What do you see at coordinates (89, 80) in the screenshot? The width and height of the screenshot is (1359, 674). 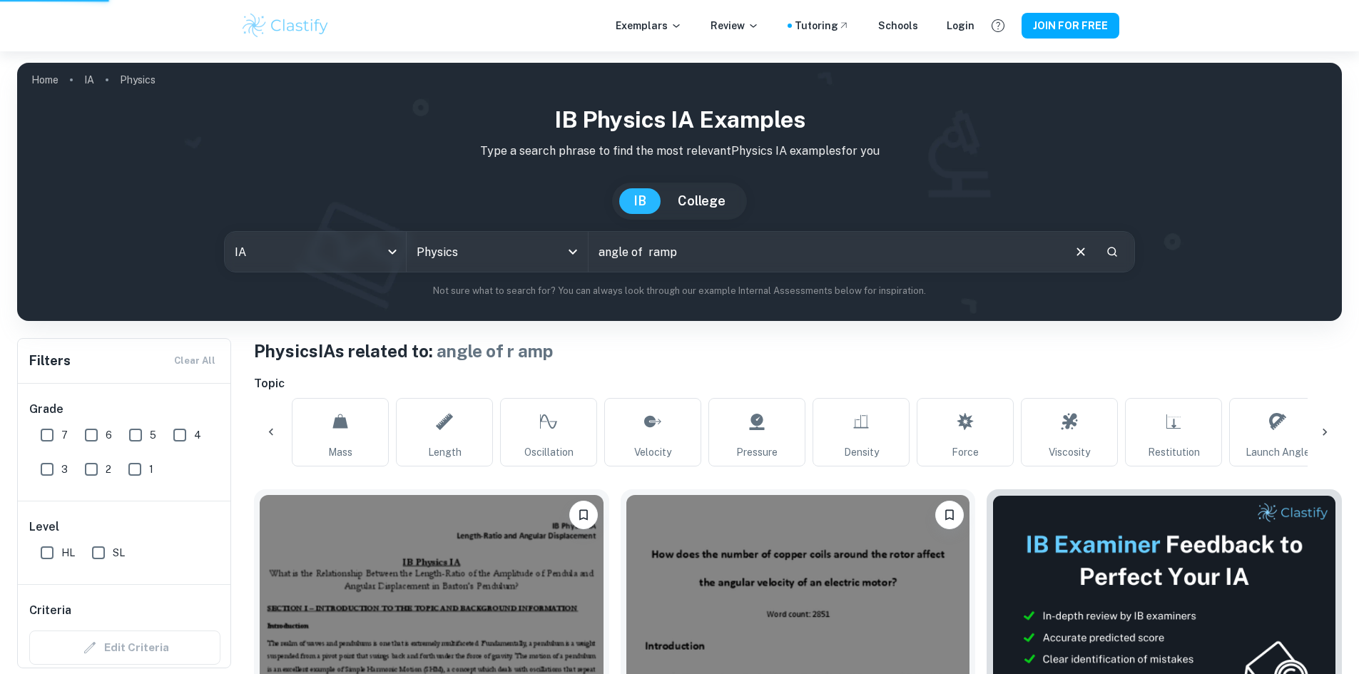 I see `a: IA` at bounding box center [89, 80].